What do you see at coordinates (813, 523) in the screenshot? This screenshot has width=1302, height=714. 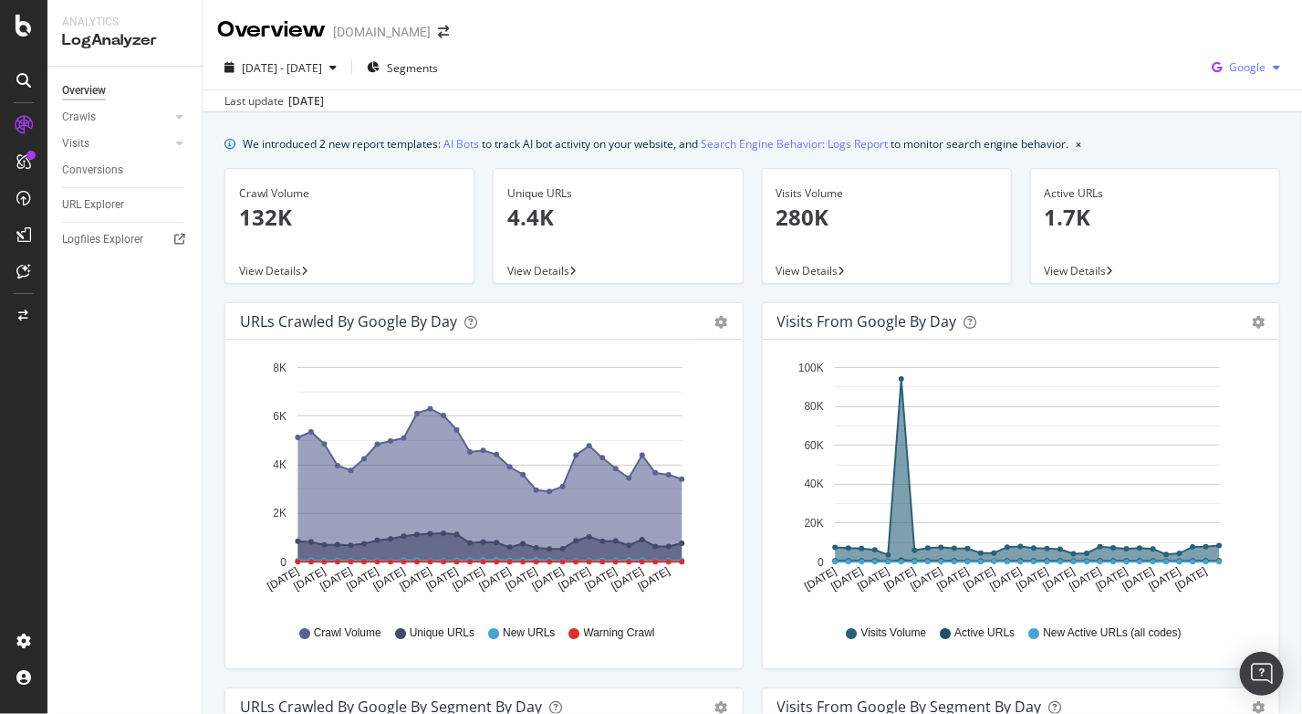 I see `text: 20K` at bounding box center [813, 523].